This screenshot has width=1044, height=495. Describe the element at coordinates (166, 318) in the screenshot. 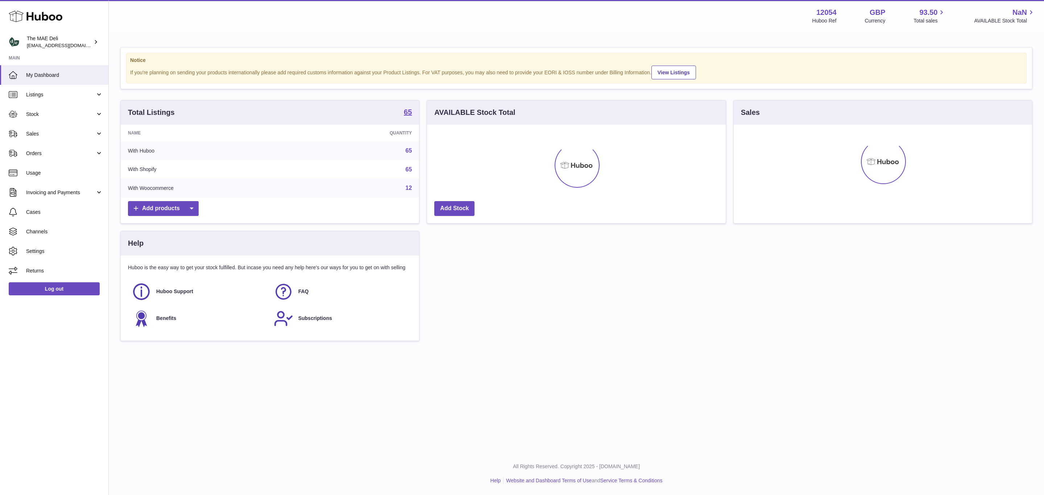

I see `span: Benefits` at that location.